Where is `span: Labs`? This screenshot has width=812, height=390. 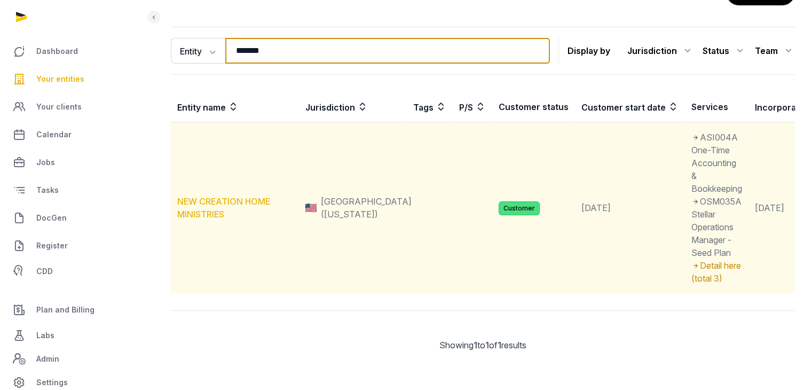
span: Labs is located at coordinates (45, 335).